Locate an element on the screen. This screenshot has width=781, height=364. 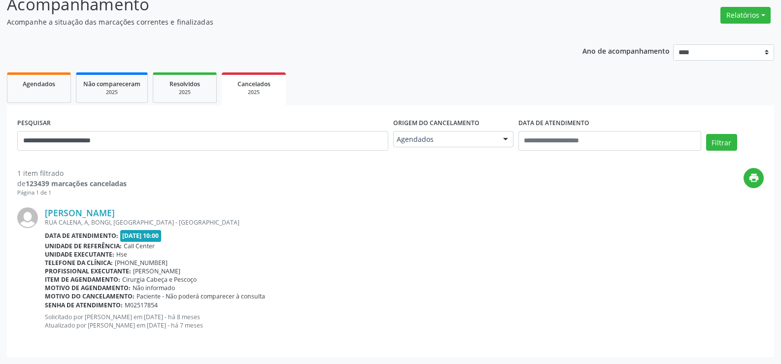
span: Resolvidos is located at coordinates (185, 84).